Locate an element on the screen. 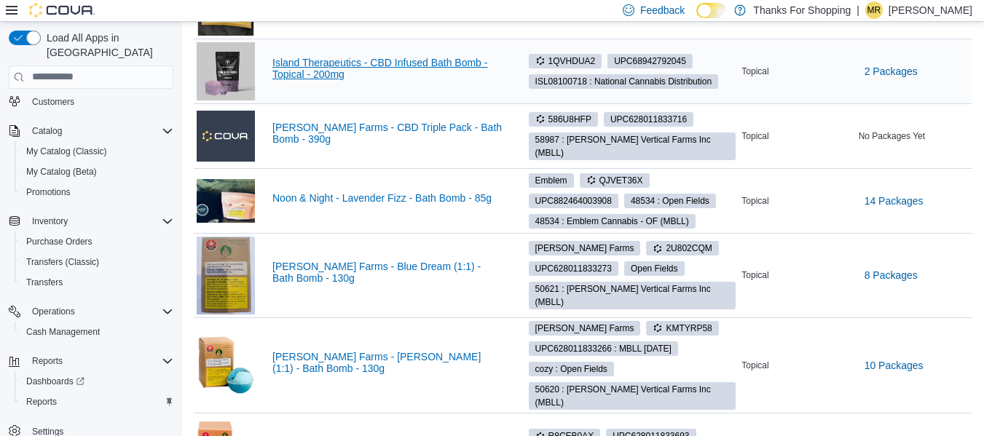  a: Transfers (Classic) is located at coordinates (63, 262).